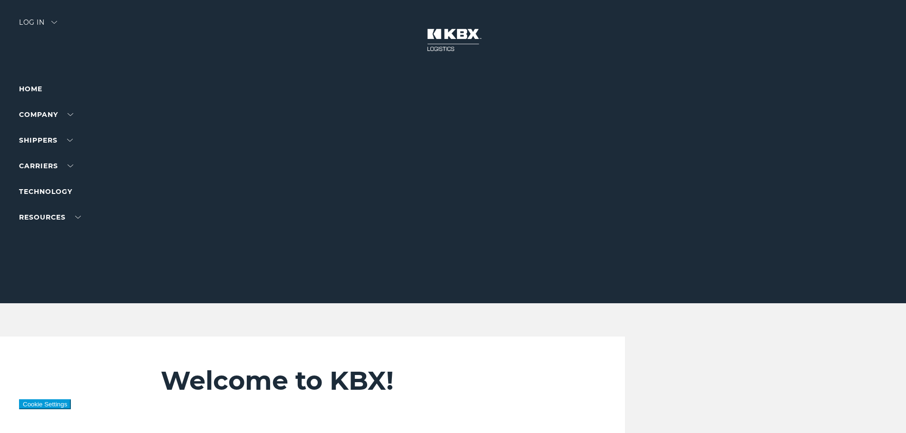  What do you see at coordinates (45, 404) in the screenshot?
I see `button: Cookie Settings` at bounding box center [45, 404].